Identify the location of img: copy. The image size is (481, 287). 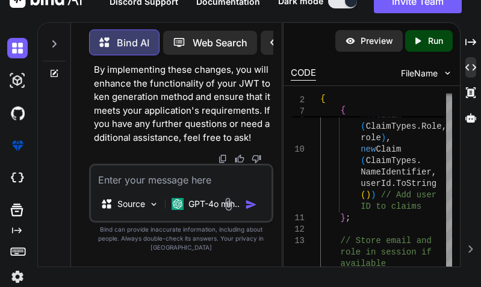
(223, 159).